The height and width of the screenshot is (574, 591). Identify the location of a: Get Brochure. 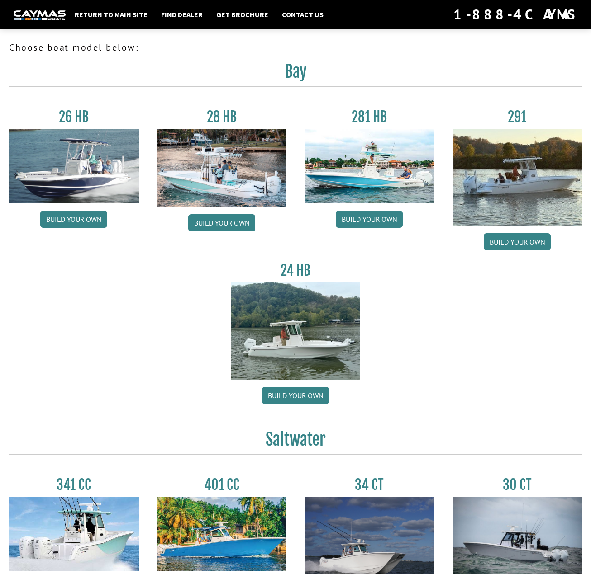
(242, 14).